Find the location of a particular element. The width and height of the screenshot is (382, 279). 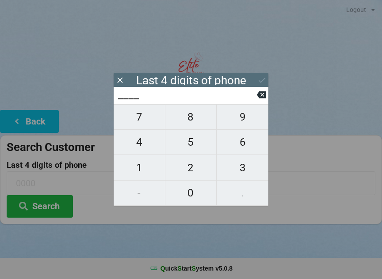

button: 4 is located at coordinates (139, 142).